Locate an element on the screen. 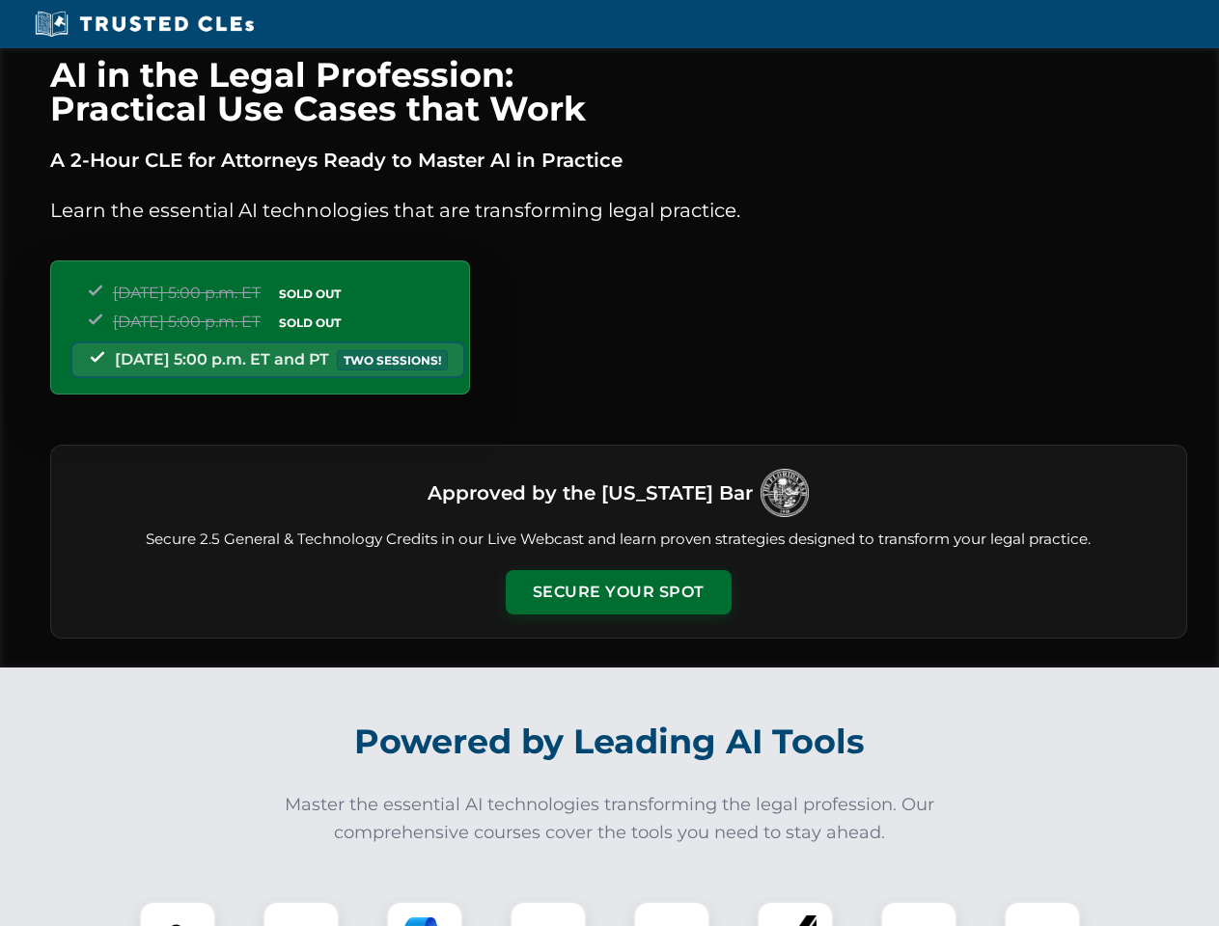  p: Secure 2.5 General & Technology Credits in our Live Webcast and learn proven strategies designed ... is located at coordinates (619, 539).